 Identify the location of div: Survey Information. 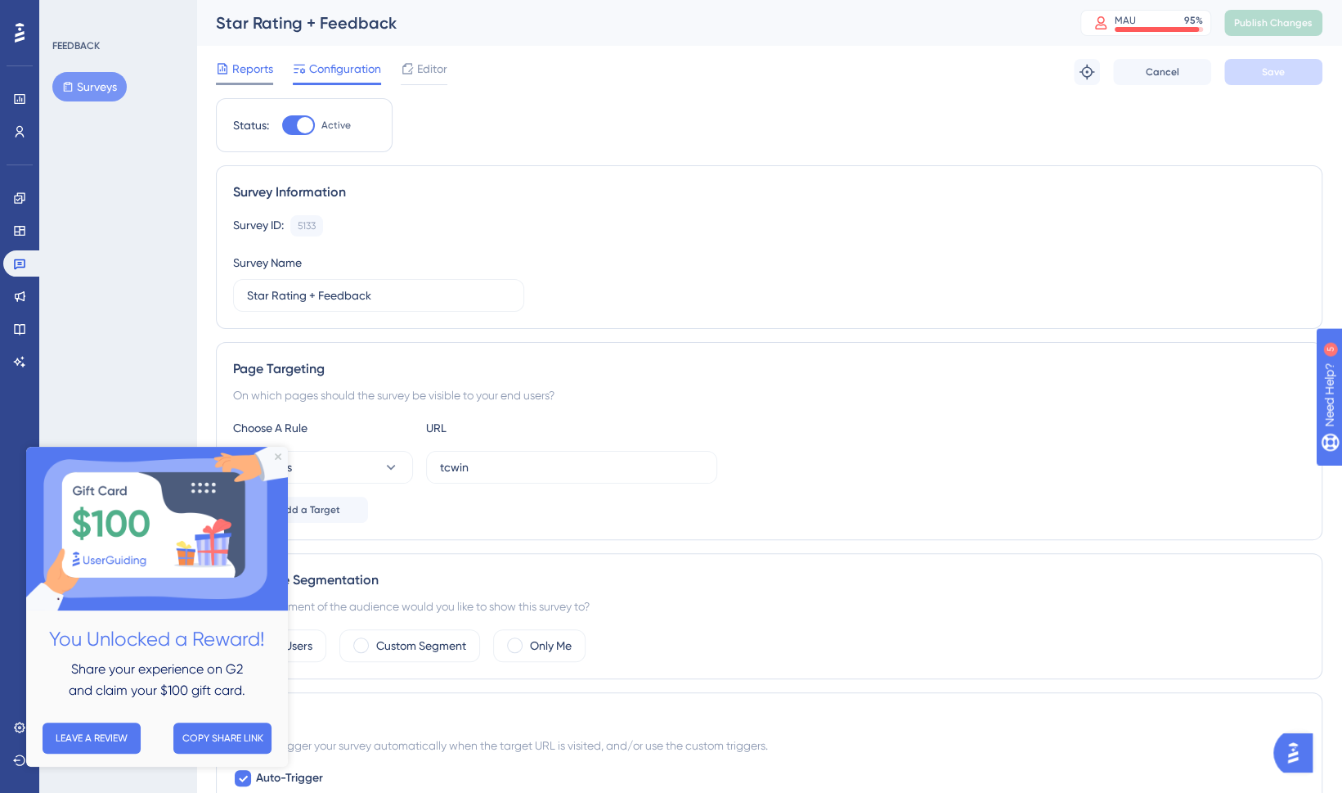
(769, 192).